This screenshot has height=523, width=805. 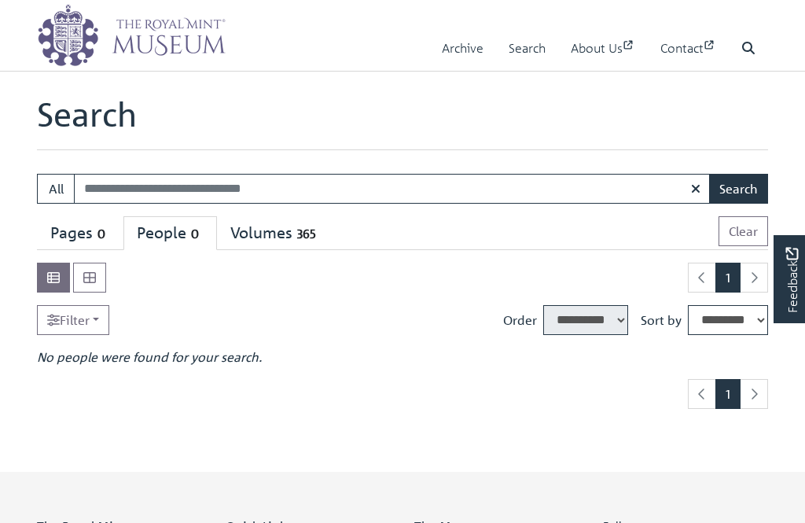 I want to click on a: Filter, so click(x=73, y=320).